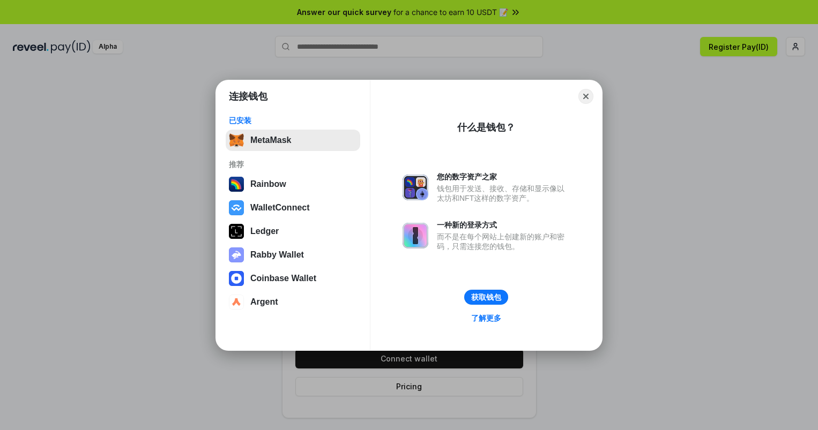 The width and height of the screenshot is (818, 430). What do you see at coordinates (486, 318) in the screenshot?
I see `a: 了解更多` at bounding box center [486, 318].